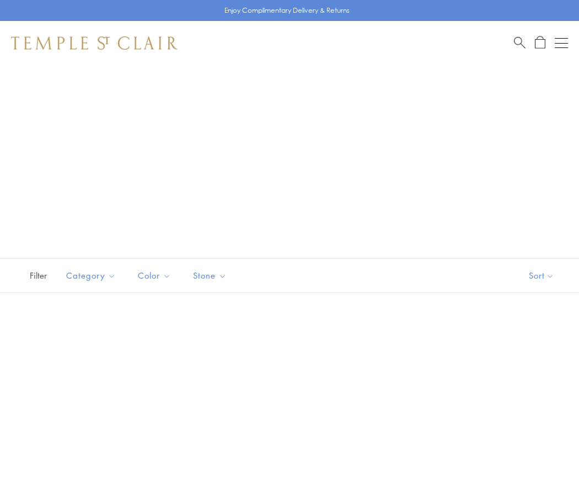  I want to click on p: Enjoy Complimentary Delivery & Returns, so click(287, 10).